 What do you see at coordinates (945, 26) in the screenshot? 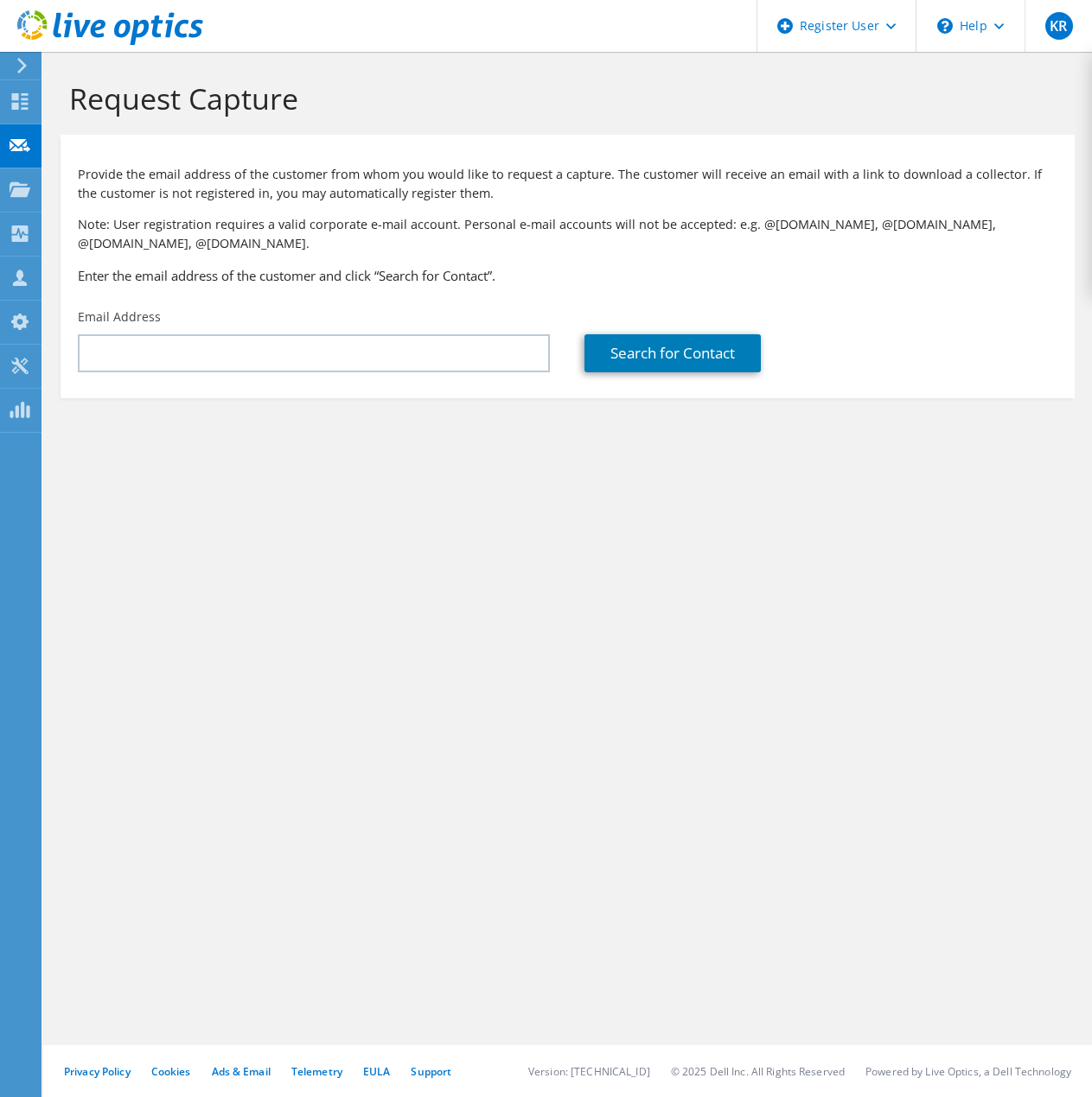
I see `svg: \n` at bounding box center [945, 26].